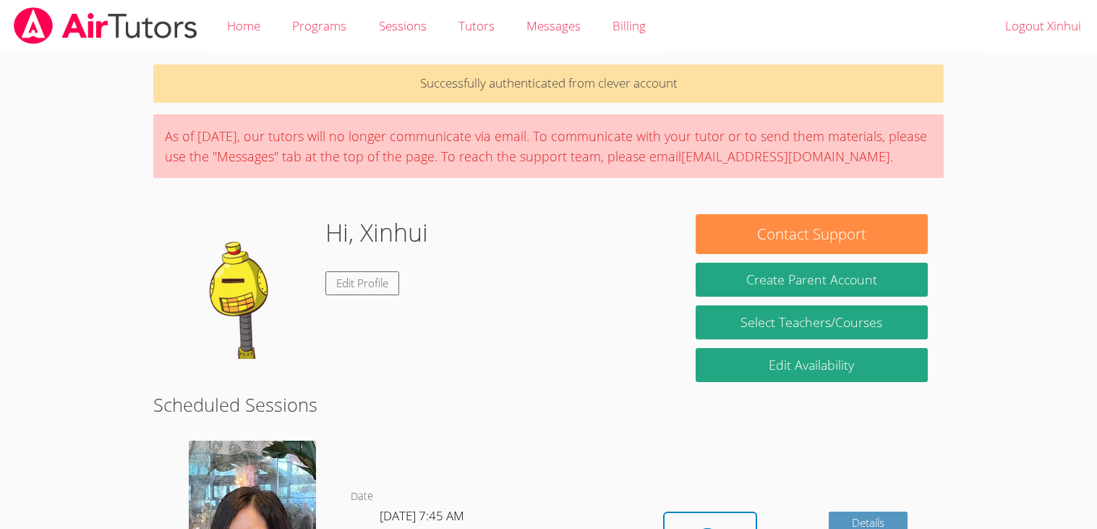 The image size is (1097, 529). Describe the element at coordinates (812, 234) in the screenshot. I see `button: Contact Support` at that location.